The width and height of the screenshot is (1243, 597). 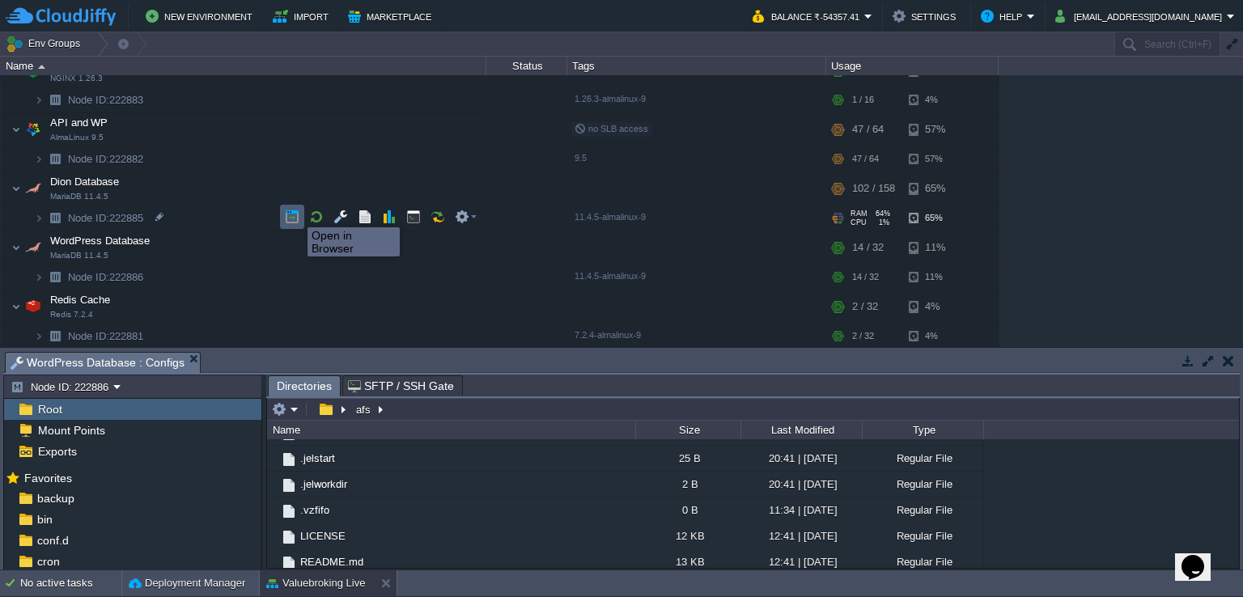 I want to click on span: WordPress Database, so click(x=100, y=240).